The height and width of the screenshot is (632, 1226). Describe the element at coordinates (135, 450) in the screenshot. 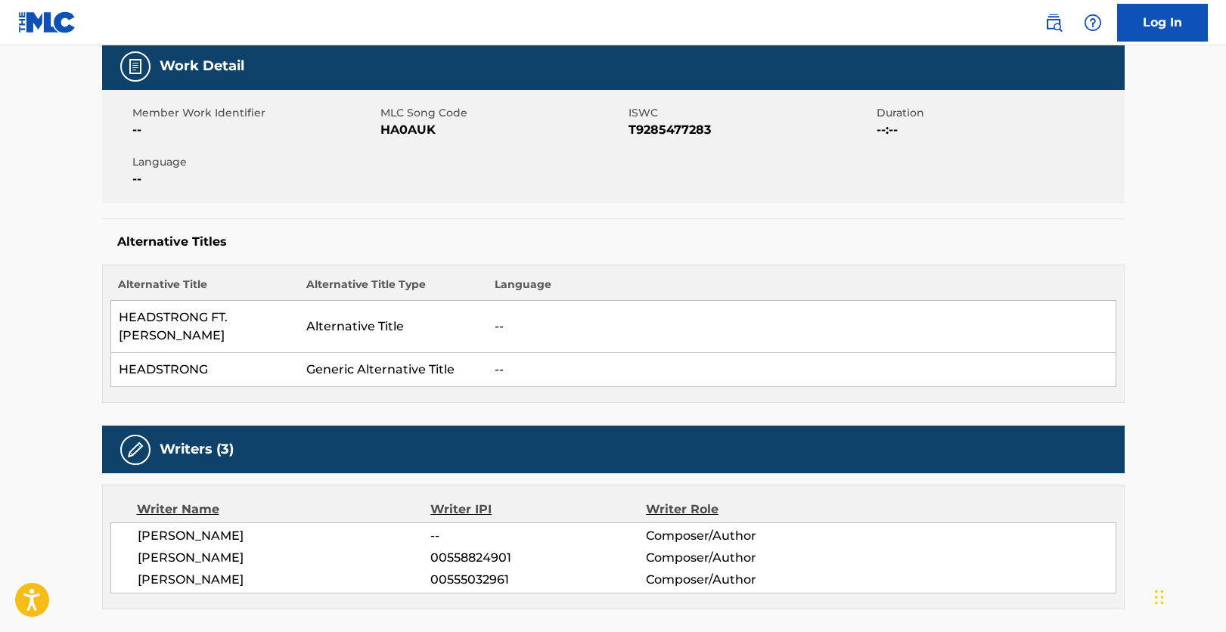

I see `img: Writers` at that location.